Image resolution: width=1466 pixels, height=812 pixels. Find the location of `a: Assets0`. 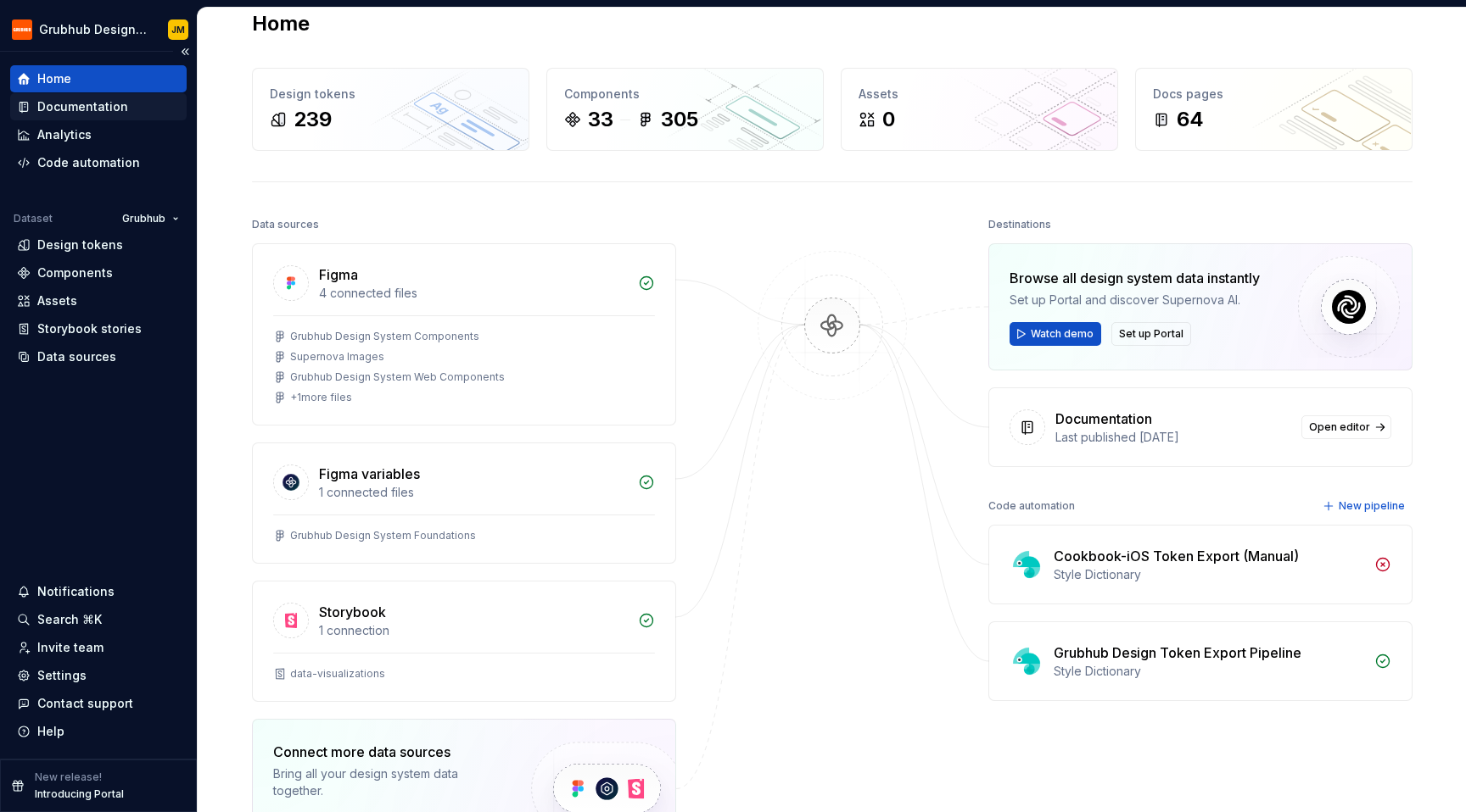

a: Assets0 is located at coordinates (979, 110).